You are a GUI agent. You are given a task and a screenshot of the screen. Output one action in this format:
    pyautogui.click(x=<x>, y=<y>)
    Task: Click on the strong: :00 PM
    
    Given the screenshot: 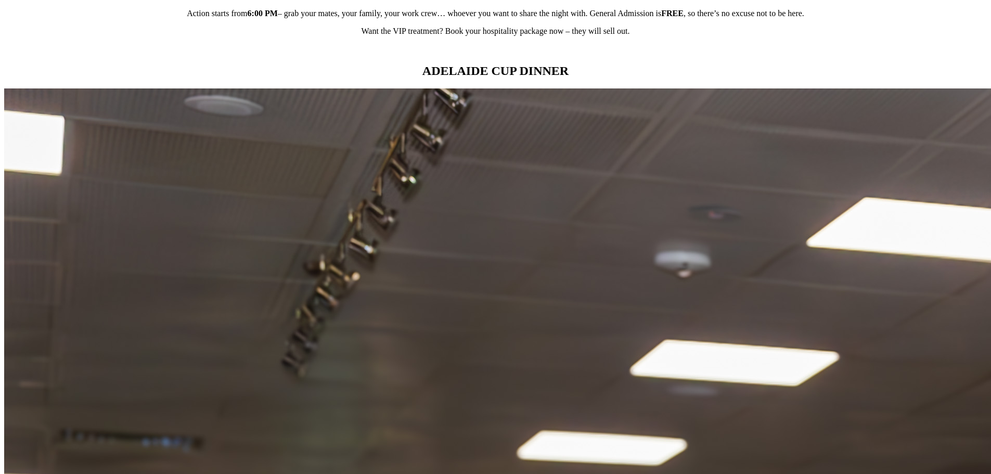 What is the action you would take?
    pyautogui.click(x=265, y=13)
    